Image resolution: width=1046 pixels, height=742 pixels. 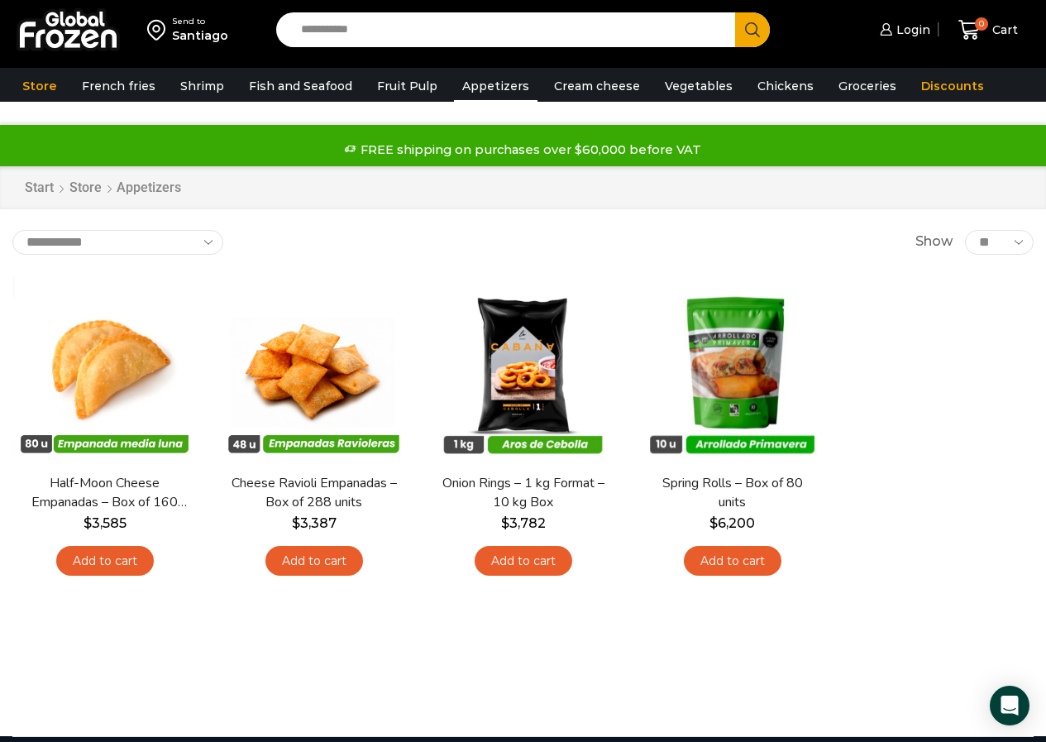 I want to click on font: Cart, so click(x=1004, y=30).